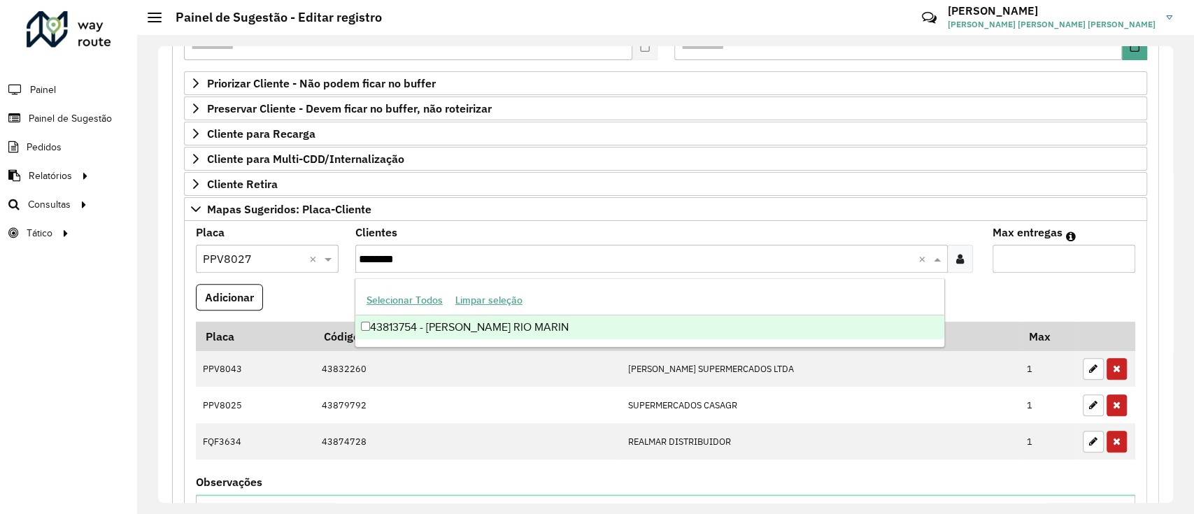  Describe the element at coordinates (39, 233) in the screenshot. I see `span: Tático` at that location.